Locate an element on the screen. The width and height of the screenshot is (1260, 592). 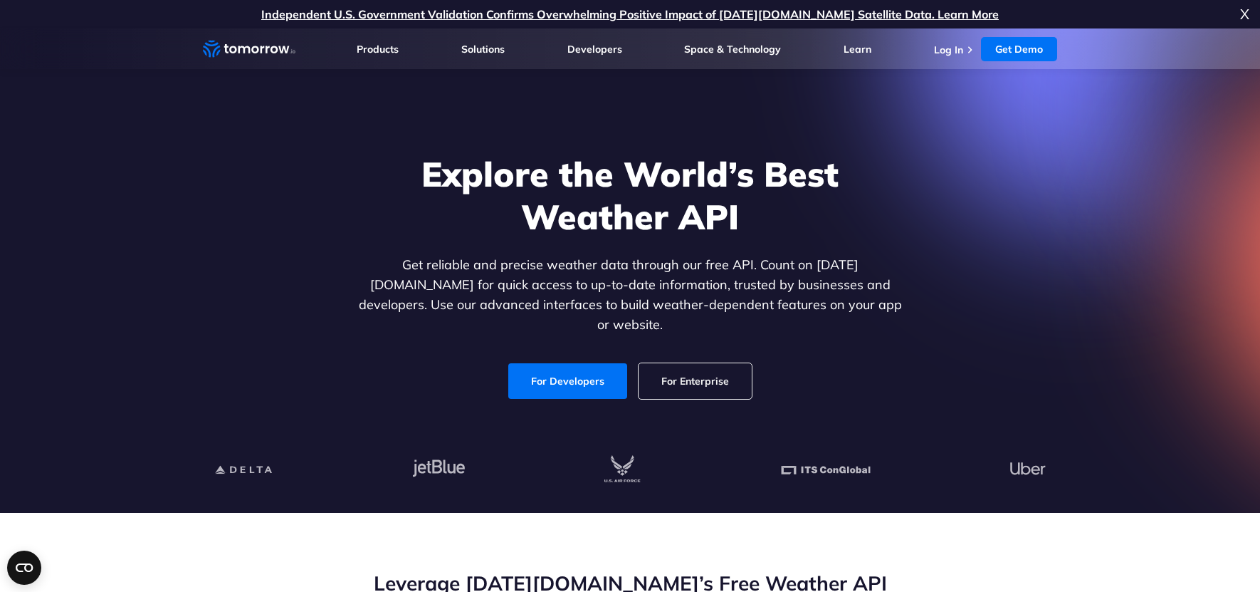
a: Developers is located at coordinates (594, 49).